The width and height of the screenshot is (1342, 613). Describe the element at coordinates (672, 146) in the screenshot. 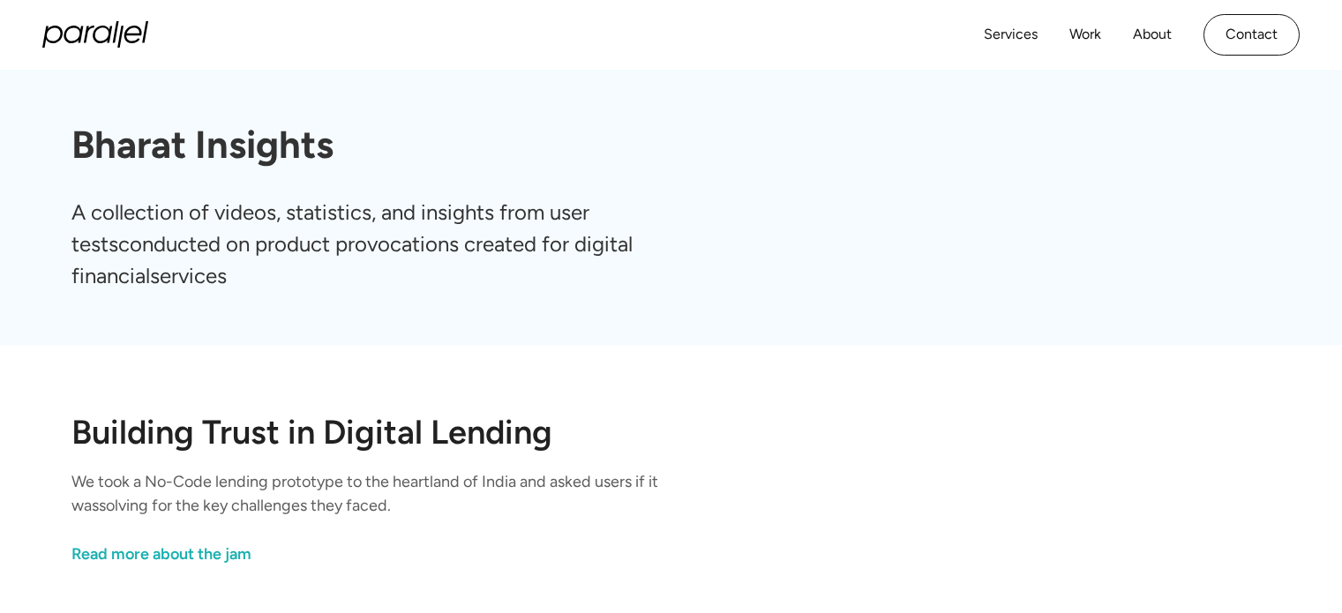

I see `h1: Bharat Insights` at that location.